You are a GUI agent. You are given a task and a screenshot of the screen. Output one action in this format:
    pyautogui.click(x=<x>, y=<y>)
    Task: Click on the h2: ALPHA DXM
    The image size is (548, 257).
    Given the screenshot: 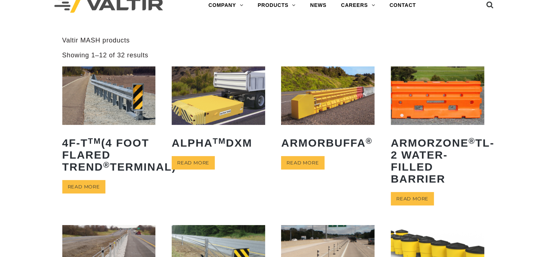 What is the action you would take?
    pyautogui.click(x=219, y=142)
    